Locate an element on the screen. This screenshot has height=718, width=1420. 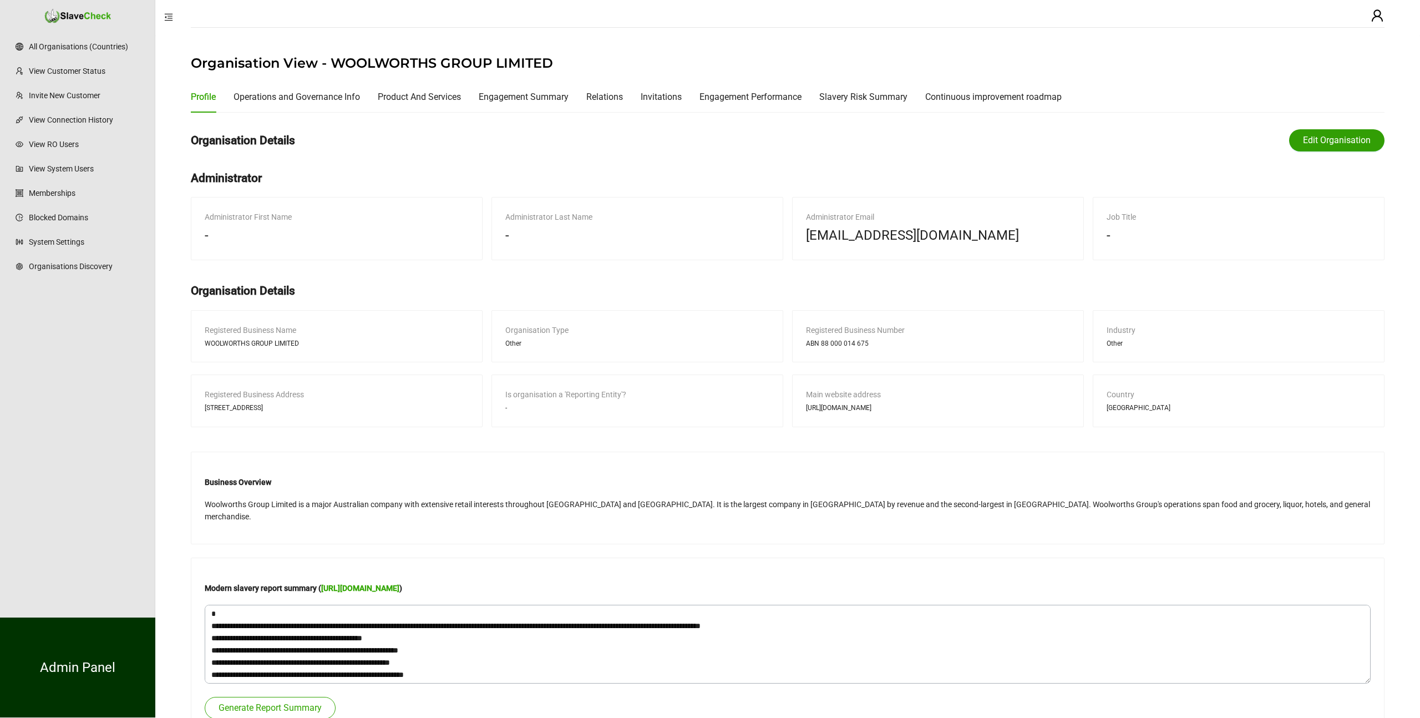
div: Relations is located at coordinates (605, 97).